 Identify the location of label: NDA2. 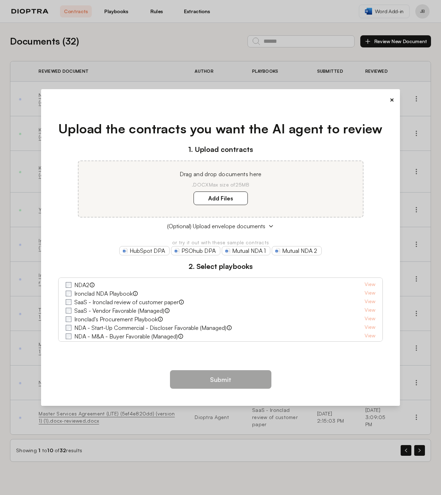
(82, 285).